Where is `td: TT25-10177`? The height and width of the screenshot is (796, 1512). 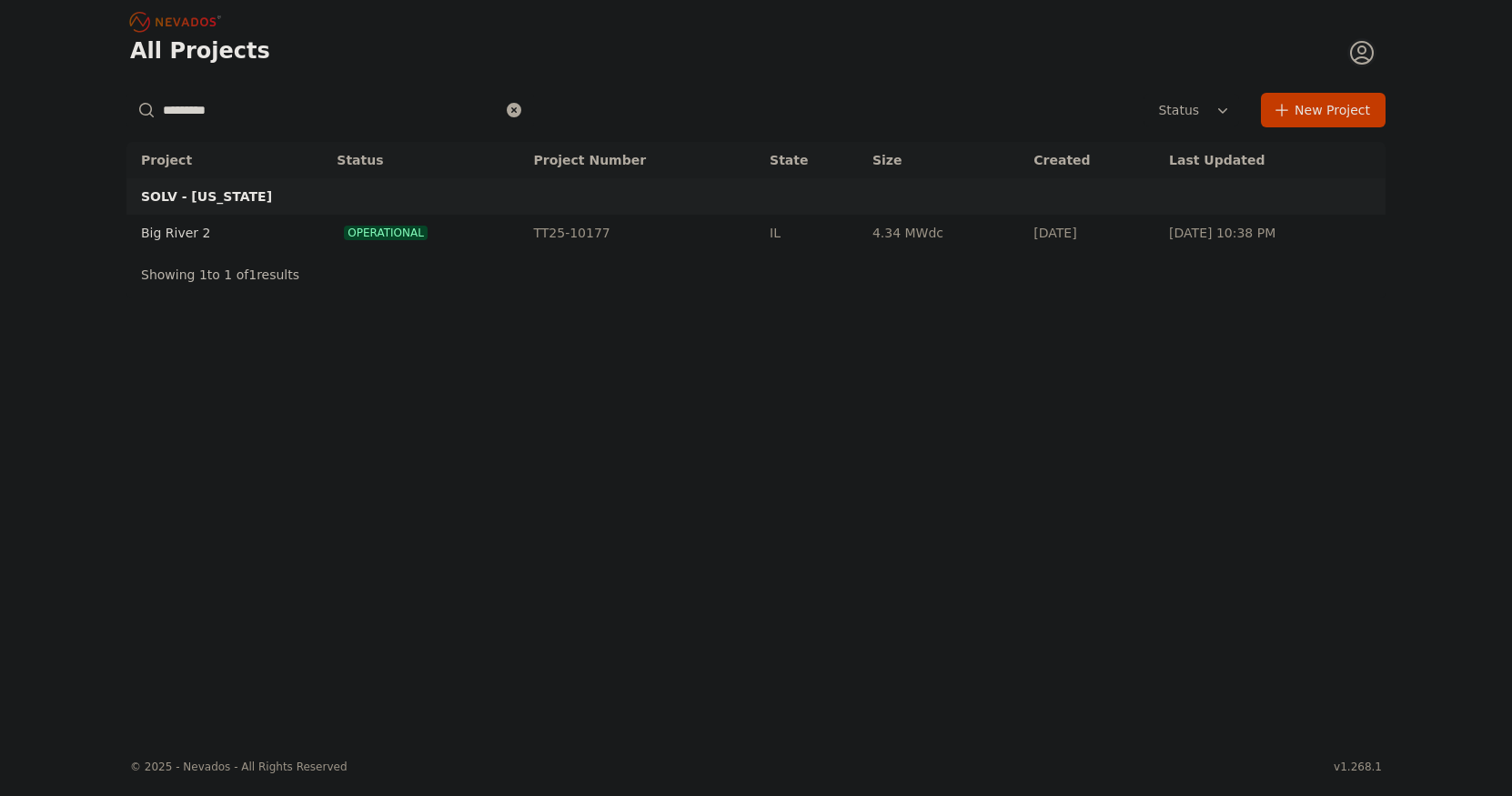 td: TT25-10177 is located at coordinates (642, 233).